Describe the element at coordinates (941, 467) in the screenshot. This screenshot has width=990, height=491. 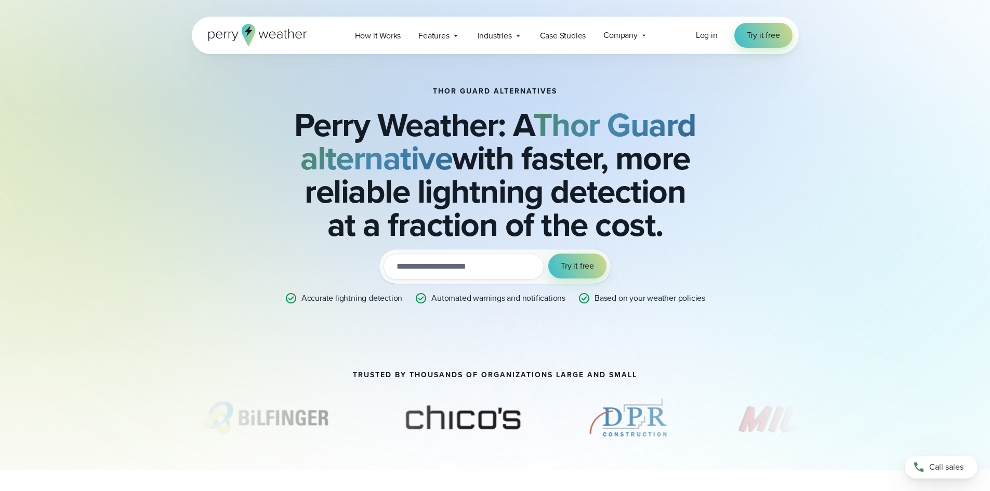
I see `a: Call sales` at that location.